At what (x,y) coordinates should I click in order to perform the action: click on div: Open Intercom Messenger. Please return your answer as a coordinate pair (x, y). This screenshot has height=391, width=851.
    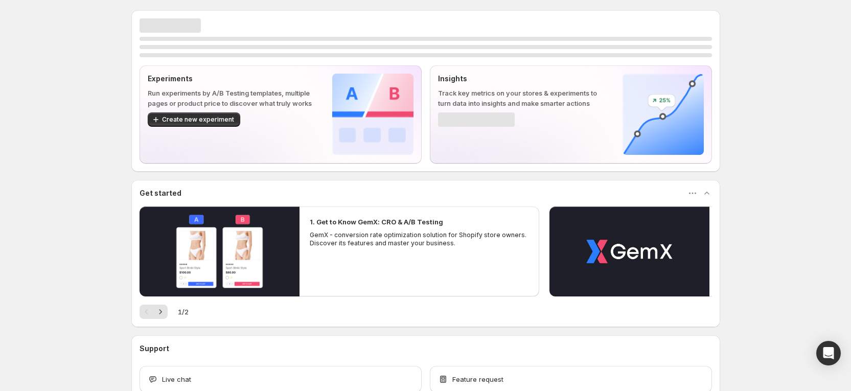
    Looking at the image, I should click on (828, 353).